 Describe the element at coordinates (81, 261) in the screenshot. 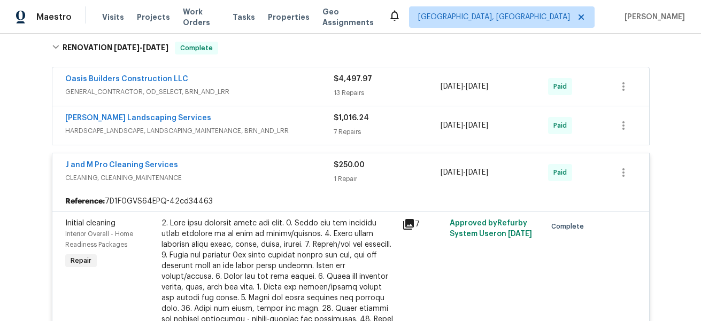

I see `span: Repair` at that location.